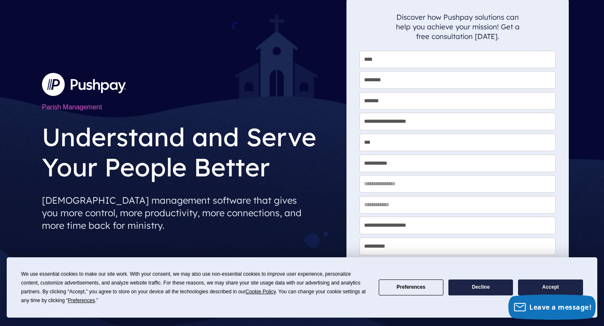 The image size is (604, 326). What do you see at coordinates (191, 150) in the screenshot?
I see `h2: Understand and Serve Your People Better` at bounding box center [191, 150].